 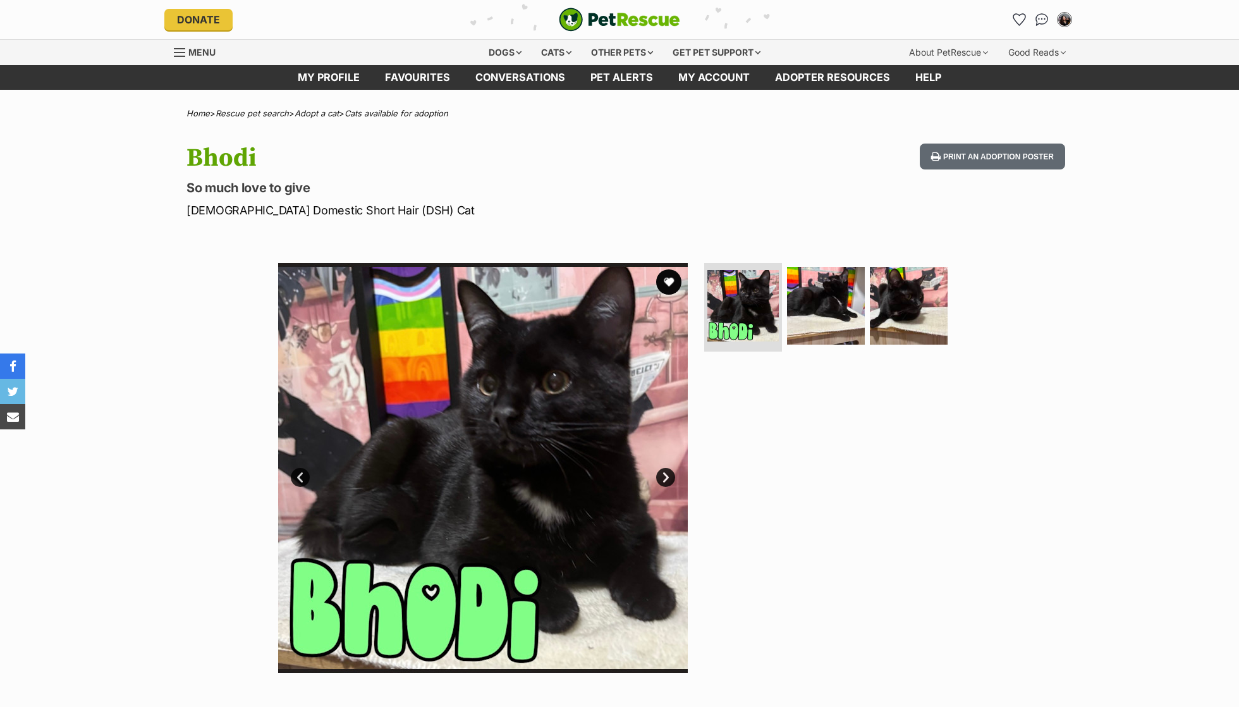 What do you see at coordinates (1064, 20) in the screenshot?
I see `img: Duong Do (Freya) profile pic` at bounding box center [1064, 20].